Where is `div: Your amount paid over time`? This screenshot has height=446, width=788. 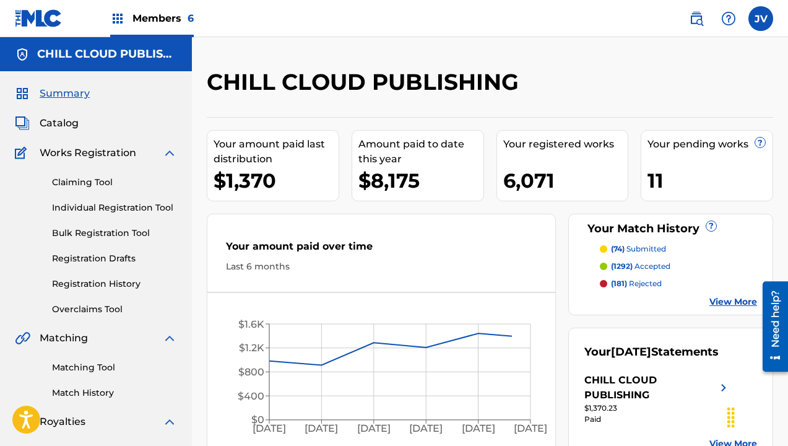
div: Your amount paid over time is located at coordinates (382, 250).